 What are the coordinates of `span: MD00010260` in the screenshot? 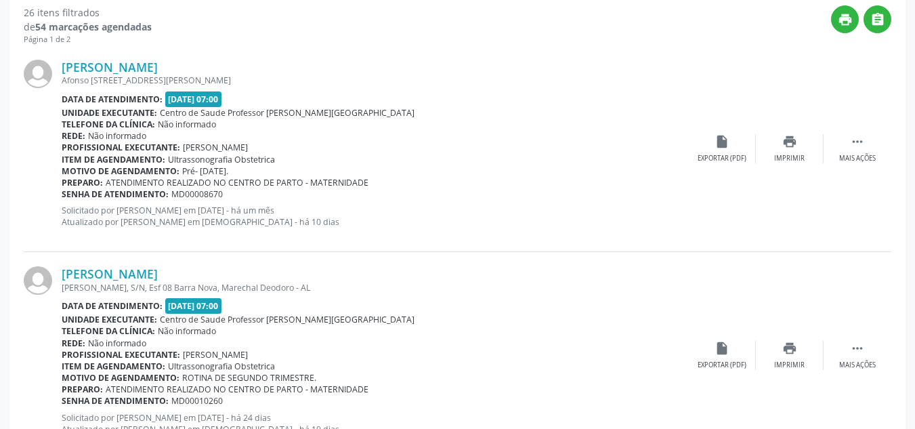 It's located at (197, 400).